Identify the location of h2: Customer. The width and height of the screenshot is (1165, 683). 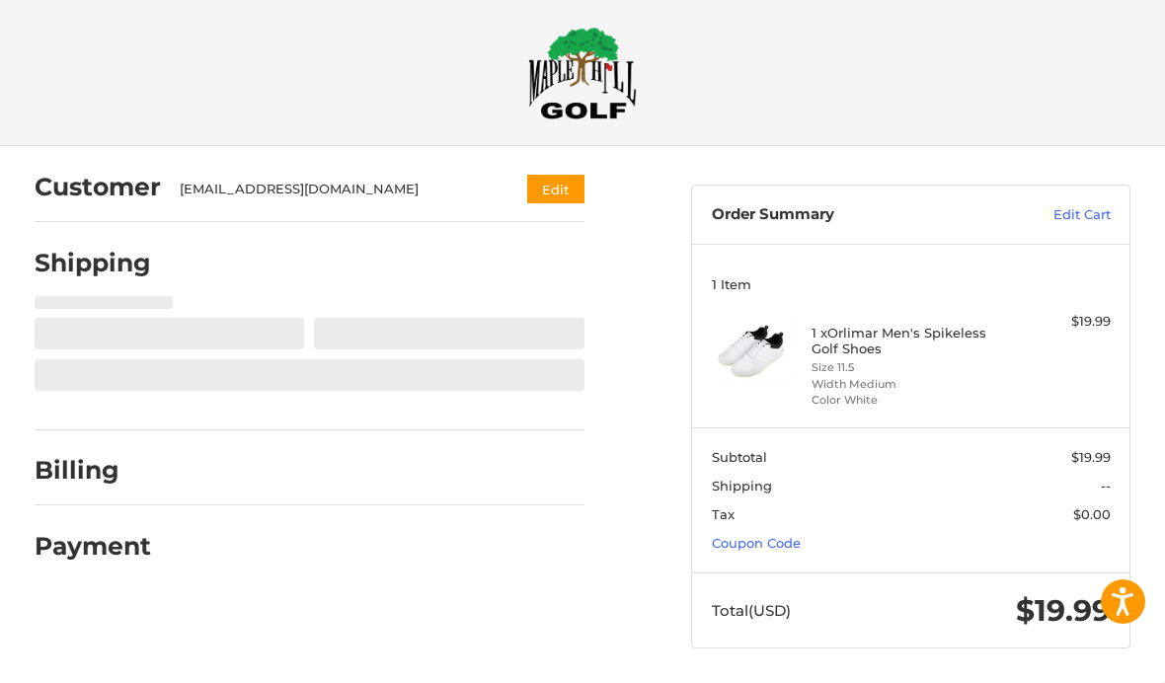
(98, 187).